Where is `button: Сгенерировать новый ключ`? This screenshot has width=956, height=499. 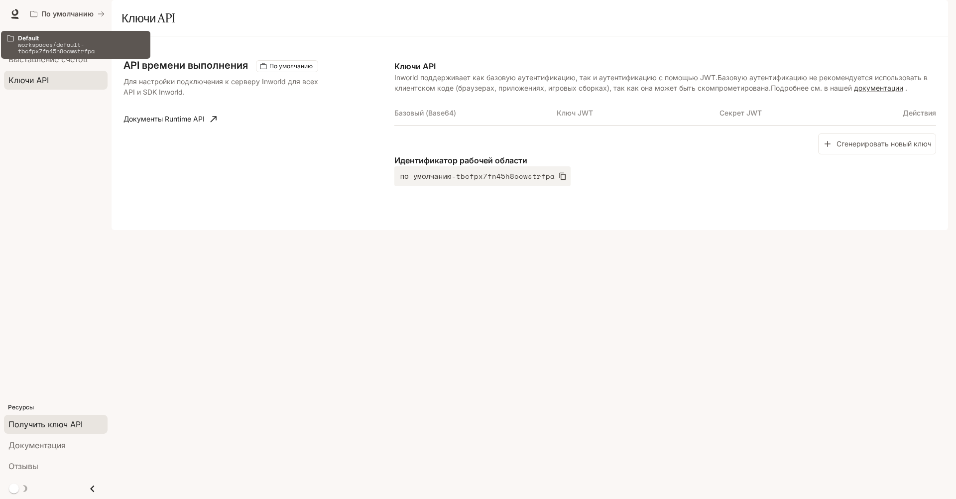 button: Сгенерировать новый ключ is located at coordinates (876, 144).